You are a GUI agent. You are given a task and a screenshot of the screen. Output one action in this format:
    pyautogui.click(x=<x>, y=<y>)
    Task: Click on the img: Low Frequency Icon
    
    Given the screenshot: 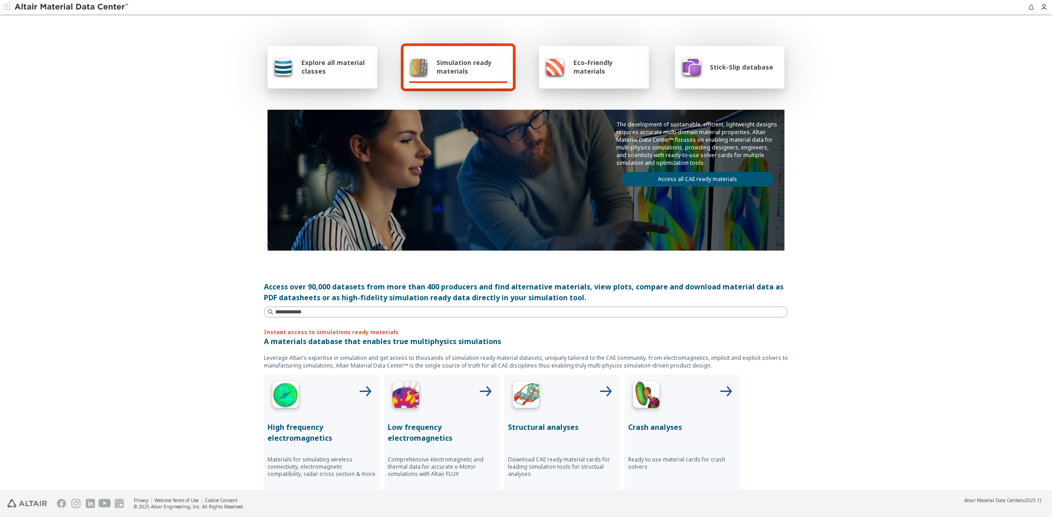 What is the action you would take?
    pyautogui.click(x=406, y=397)
    